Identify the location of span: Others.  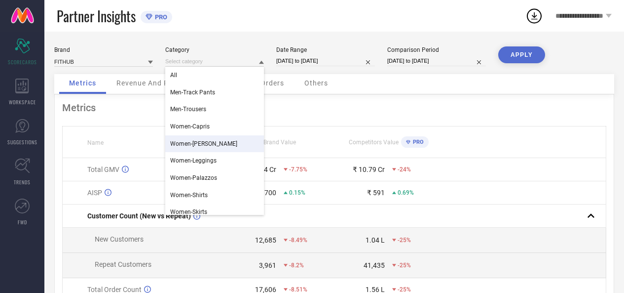
(316, 83).